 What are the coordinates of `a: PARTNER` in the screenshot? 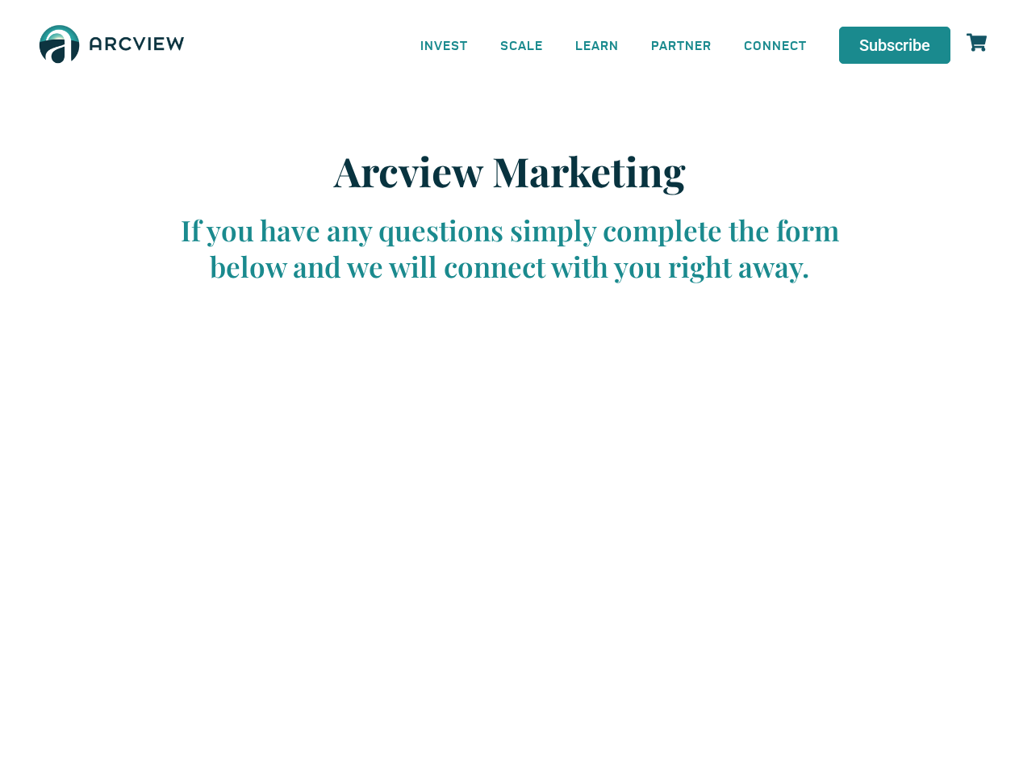 It's located at (681, 44).